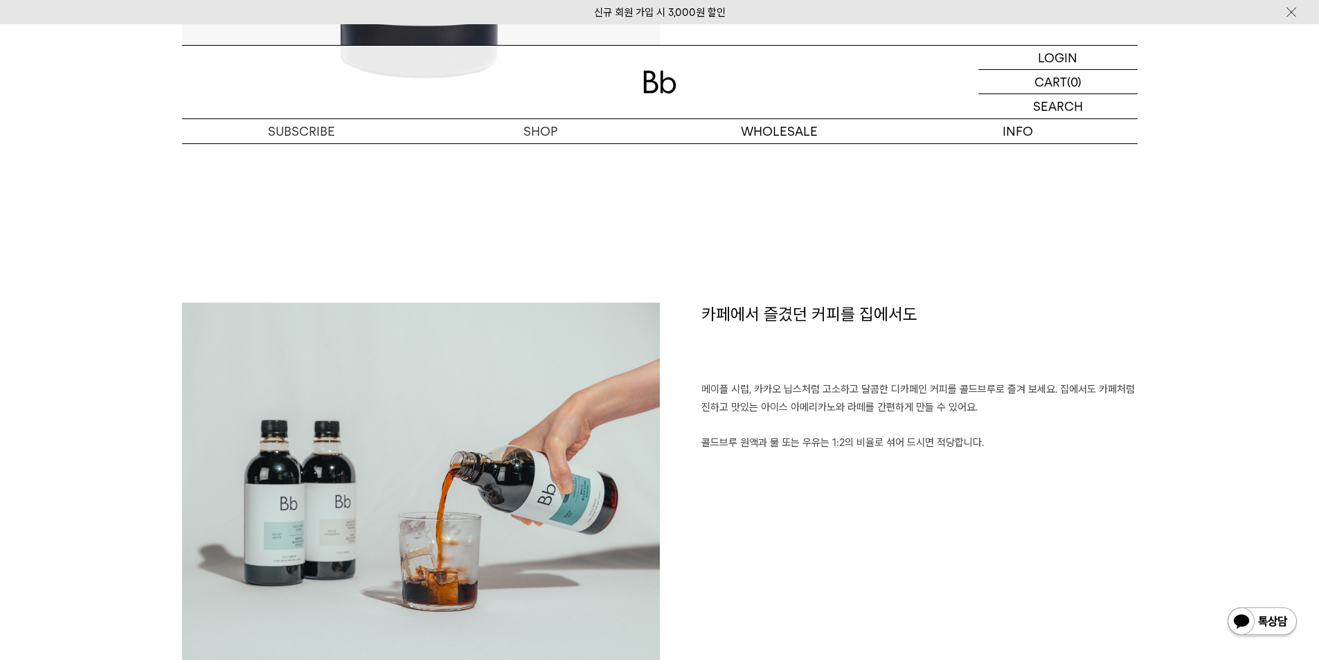 This screenshot has height=660, width=1319. I want to click on img: 카카오톡 채널 1:1 채팅 버튼, so click(1263, 623).